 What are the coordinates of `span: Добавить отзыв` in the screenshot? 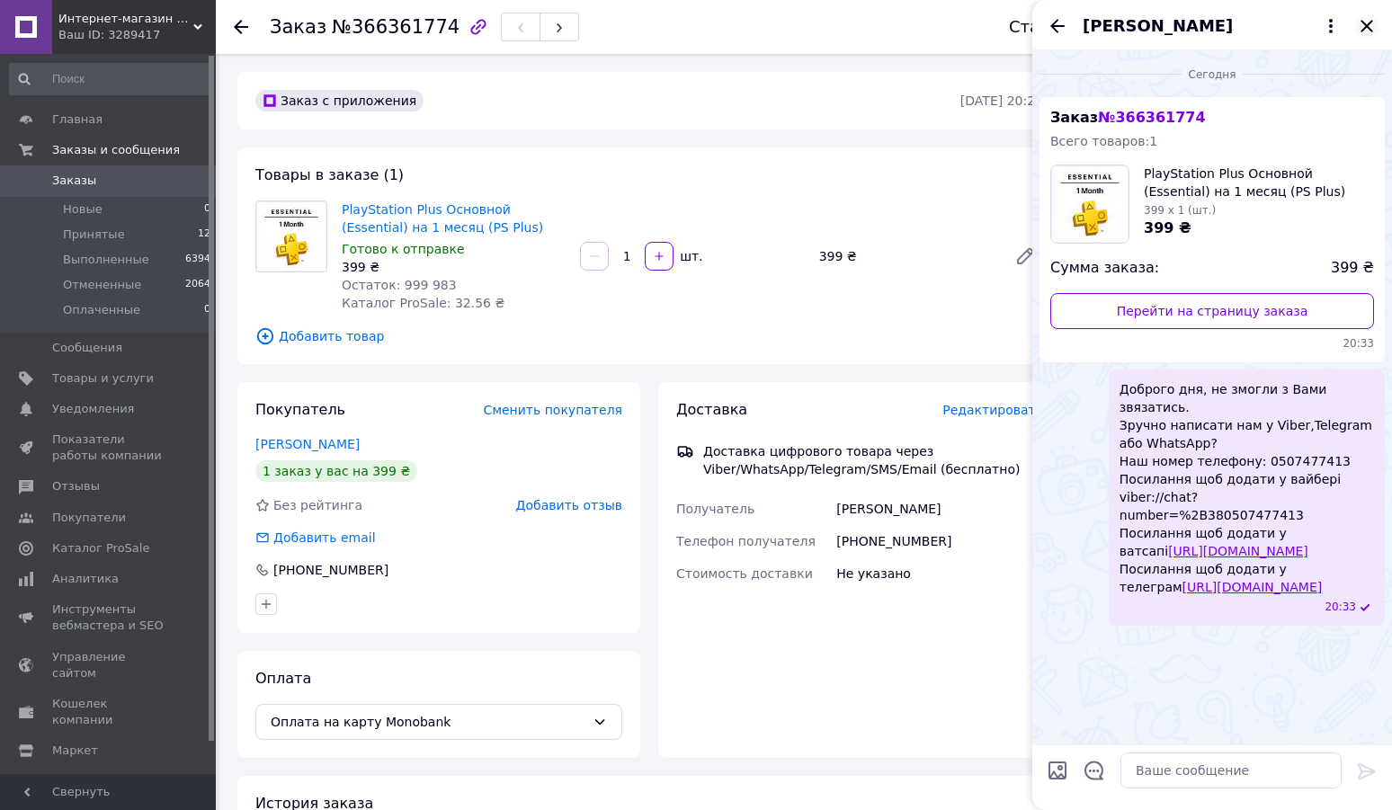 It's located at (569, 505).